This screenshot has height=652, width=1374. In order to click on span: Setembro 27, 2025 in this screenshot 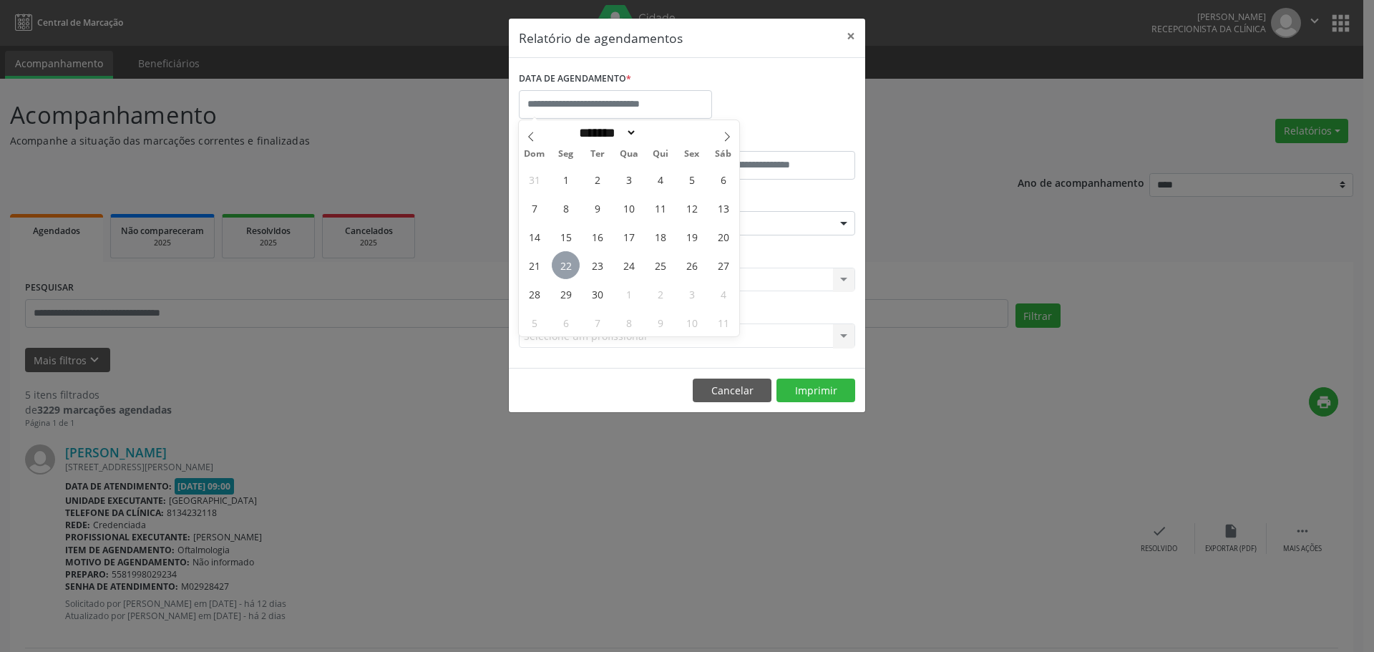, I will do `click(723, 265)`.